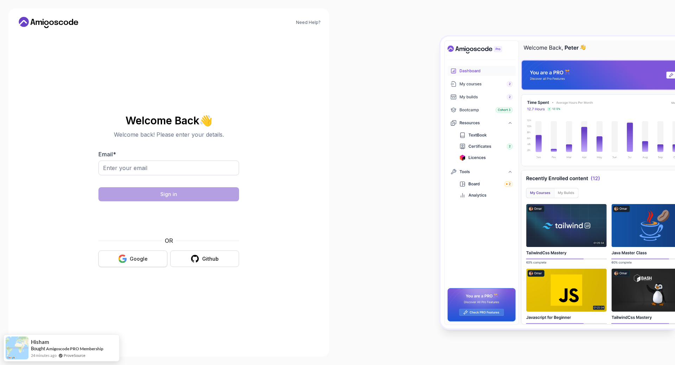 The width and height of the screenshot is (675, 365). What do you see at coordinates (169, 194) in the screenshot?
I see `button: Sign in` at bounding box center [169, 194].